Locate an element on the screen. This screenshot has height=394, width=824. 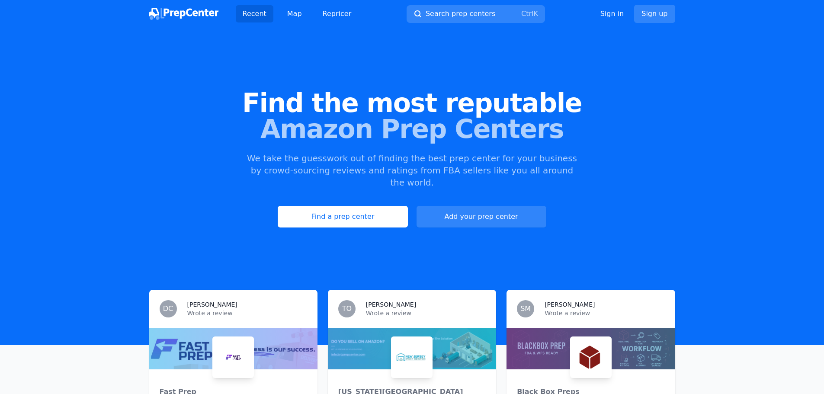
span: Search prep centers is located at coordinates (460, 14).